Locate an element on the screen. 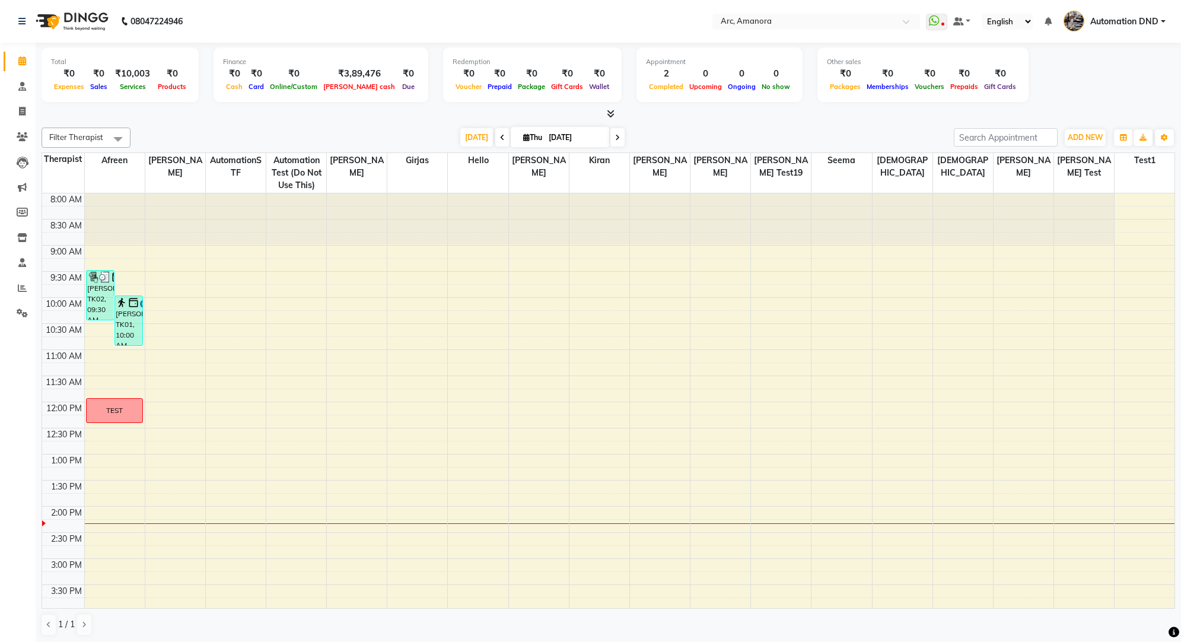 This screenshot has height=642, width=1181. div: 8:30 AM is located at coordinates (66, 225).